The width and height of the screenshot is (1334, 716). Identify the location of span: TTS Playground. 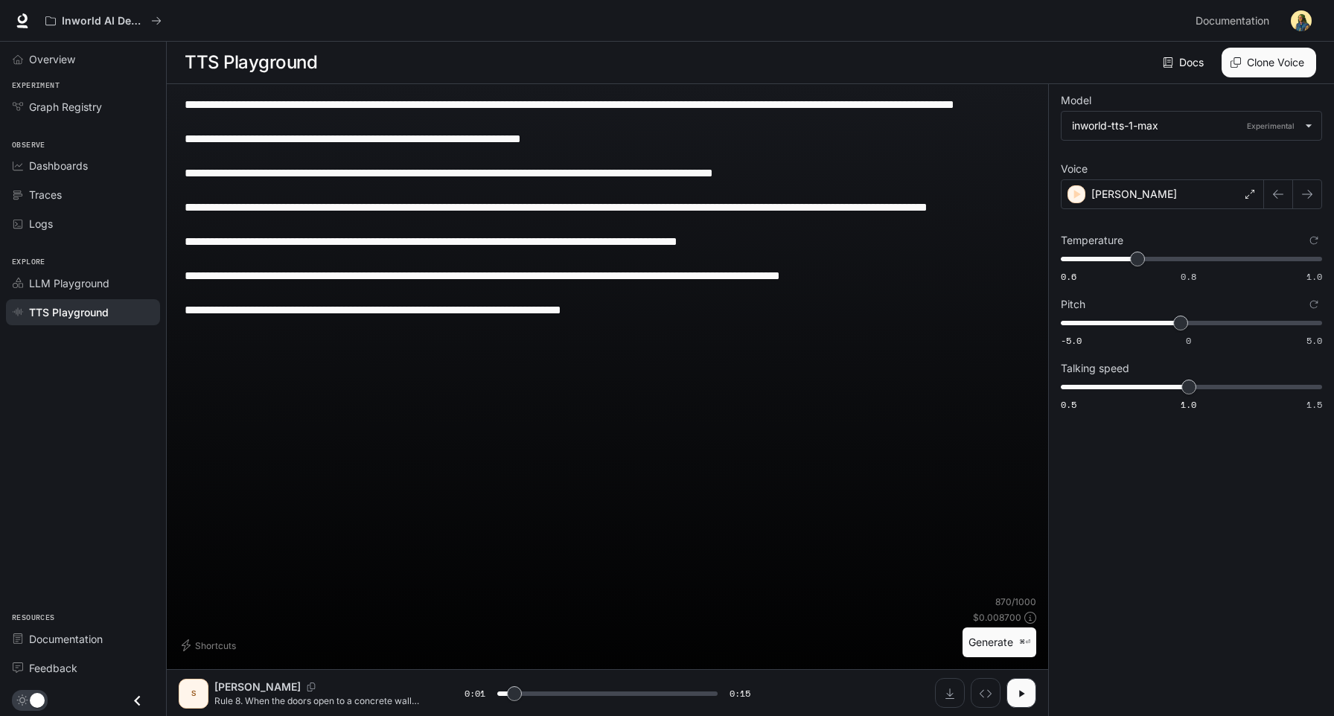
(68, 312).